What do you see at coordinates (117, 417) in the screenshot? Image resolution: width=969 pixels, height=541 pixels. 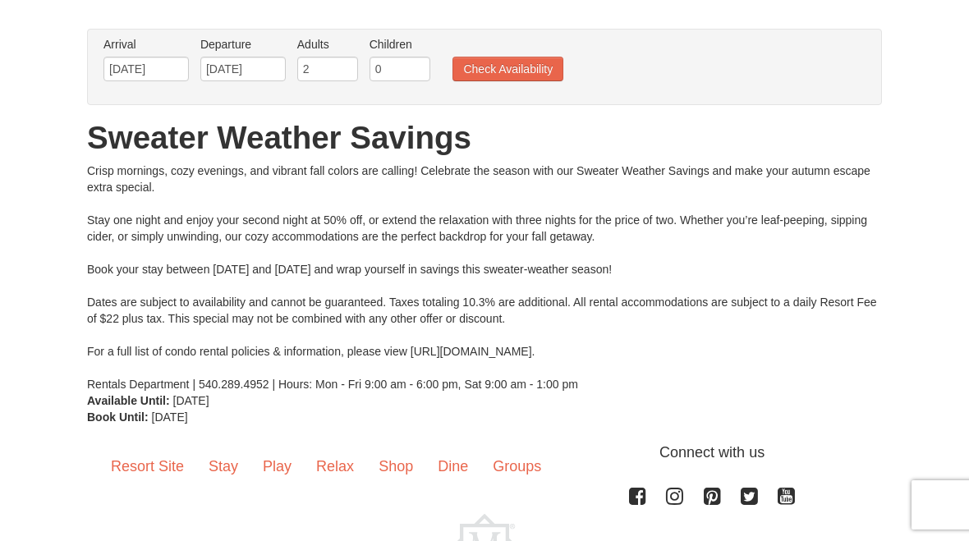 I see `strong: Book Until:` at bounding box center [117, 417].